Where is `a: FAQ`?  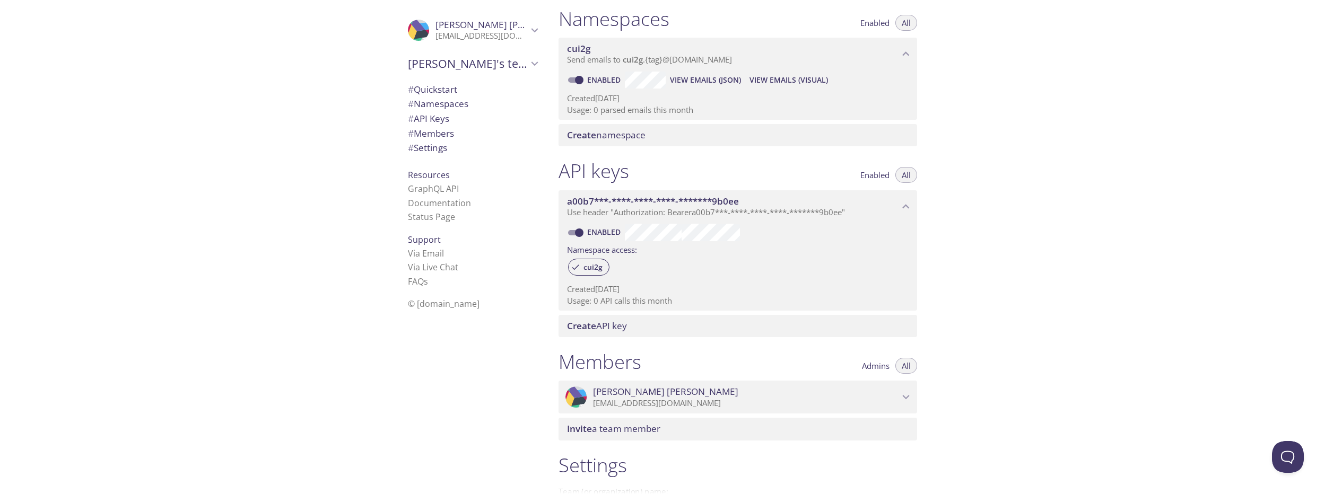
a: FAQ is located at coordinates (418, 282).